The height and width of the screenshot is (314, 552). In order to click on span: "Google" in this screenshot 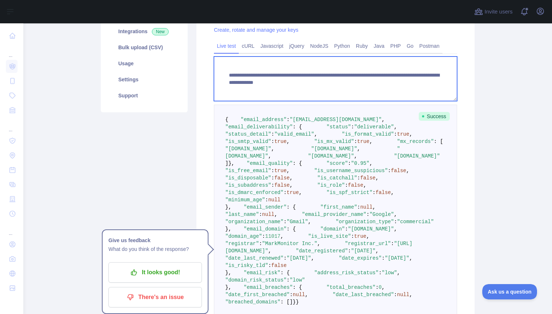, I will do `click(381, 215)`.